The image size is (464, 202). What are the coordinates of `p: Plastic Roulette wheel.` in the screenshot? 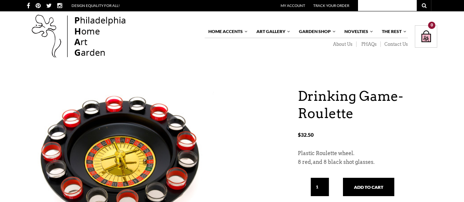 It's located at (367, 154).